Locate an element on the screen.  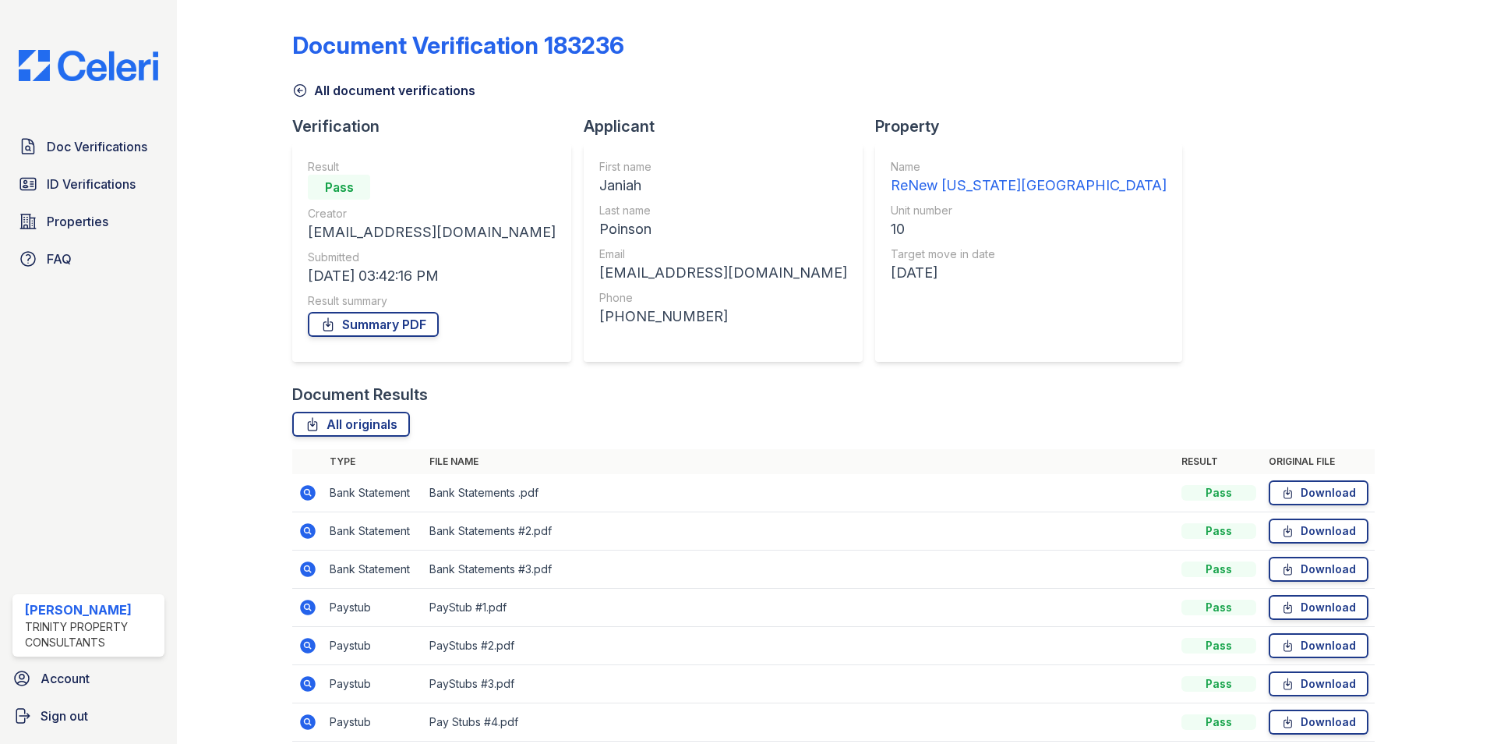
a: FAQ is located at coordinates (88, 259).